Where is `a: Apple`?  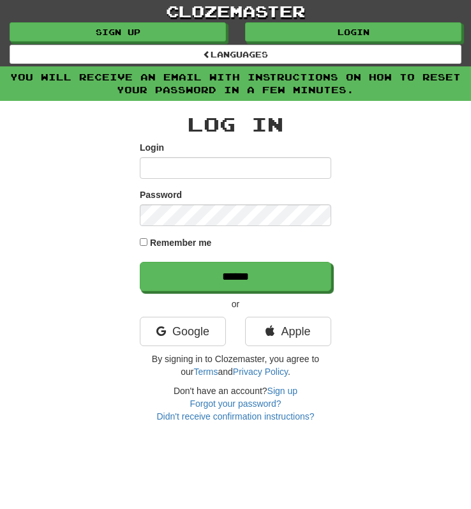
a: Apple is located at coordinates (288, 331).